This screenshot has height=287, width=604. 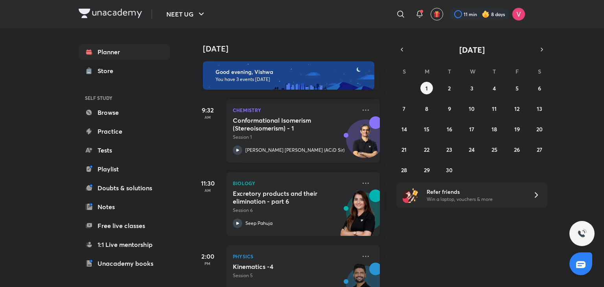 I want to click on p: Win a laptop, vouchers & more, so click(x=475, y=200).